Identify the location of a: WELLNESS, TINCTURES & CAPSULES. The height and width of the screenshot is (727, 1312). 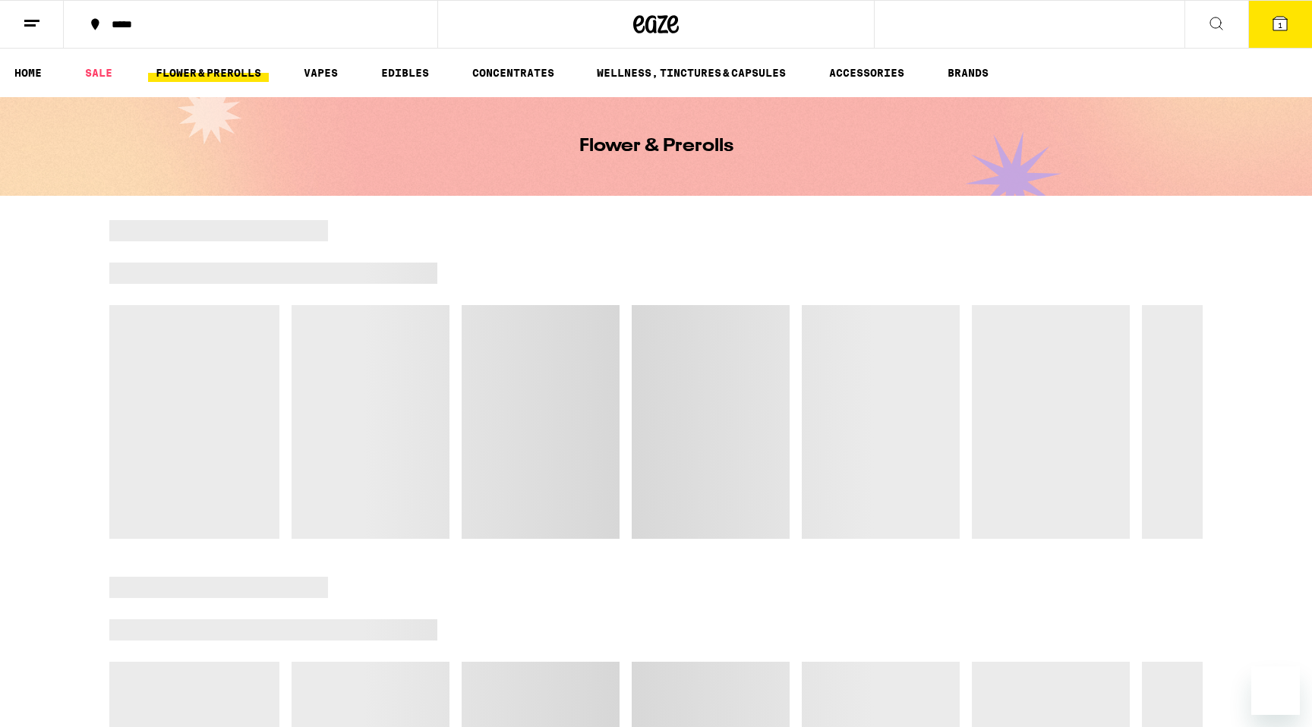
(691, 73).